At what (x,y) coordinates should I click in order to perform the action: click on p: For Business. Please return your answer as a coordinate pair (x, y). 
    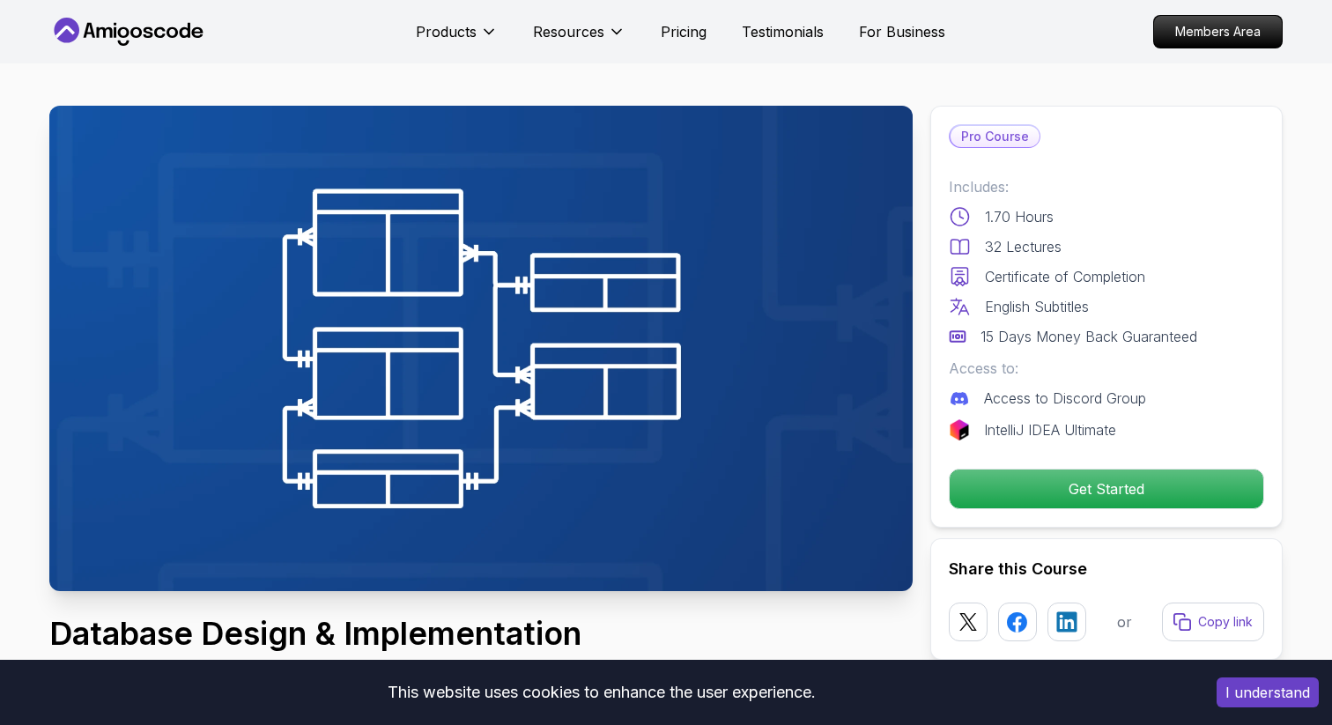
    Looking at the image, I should click on (902, 32).